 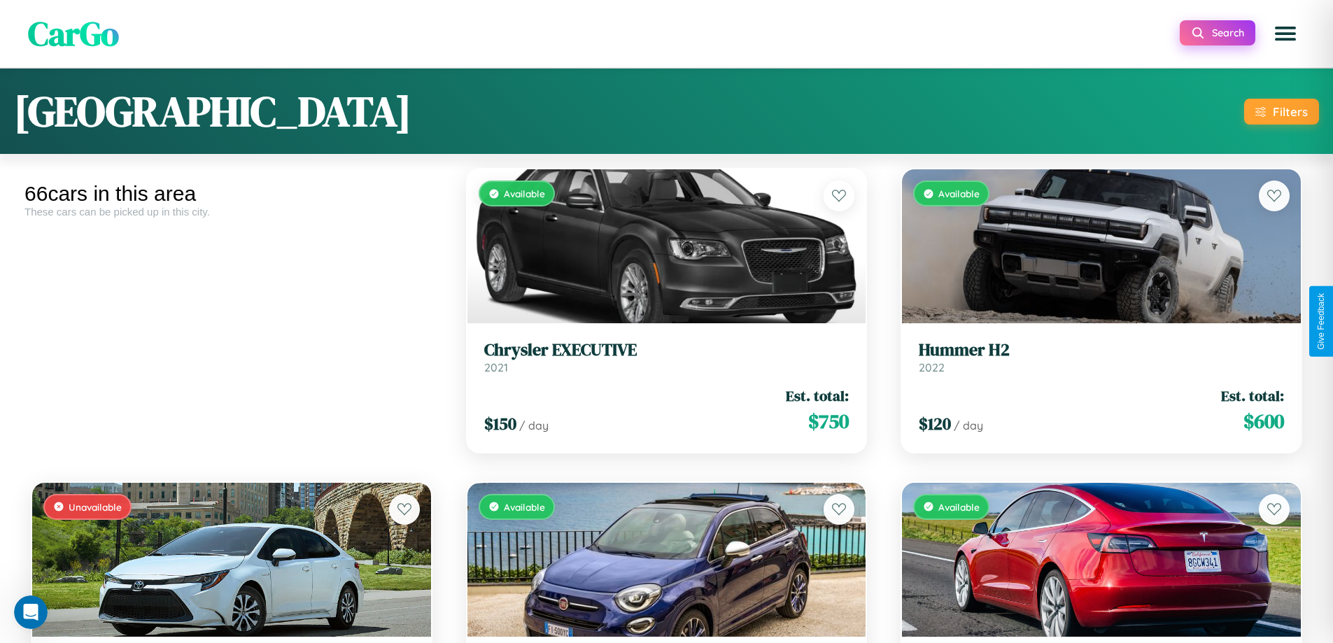 I want to click on div: Give Feedback, so click(x=1321, y=321).